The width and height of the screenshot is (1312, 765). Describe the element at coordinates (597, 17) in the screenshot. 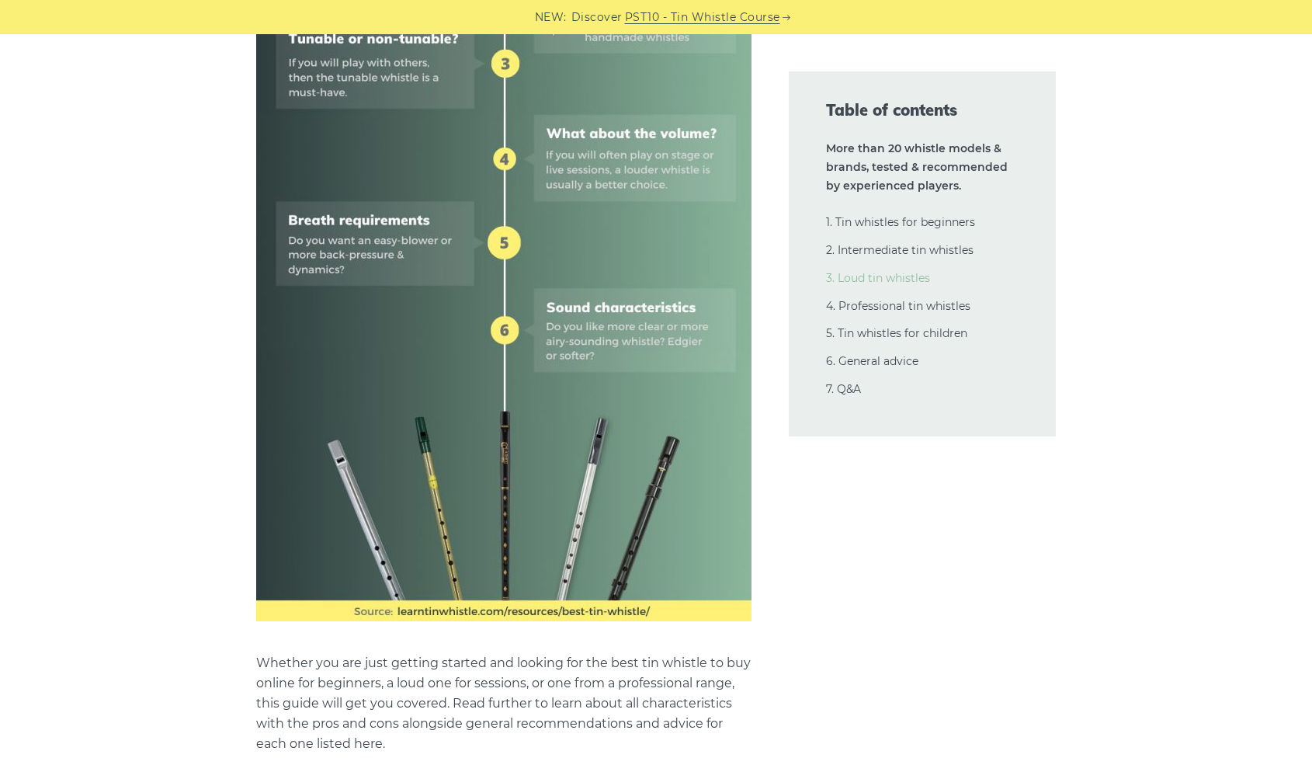

I see `span: Discover` at that location.